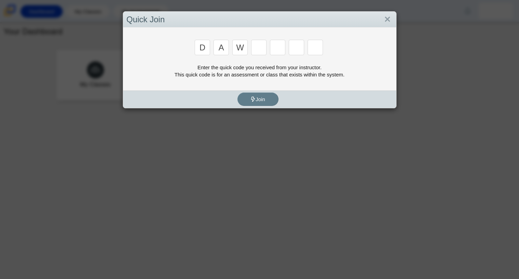  Describe the element at coordinates (260, 20) in the screenshot. I see `div: Quick Join` at that location.